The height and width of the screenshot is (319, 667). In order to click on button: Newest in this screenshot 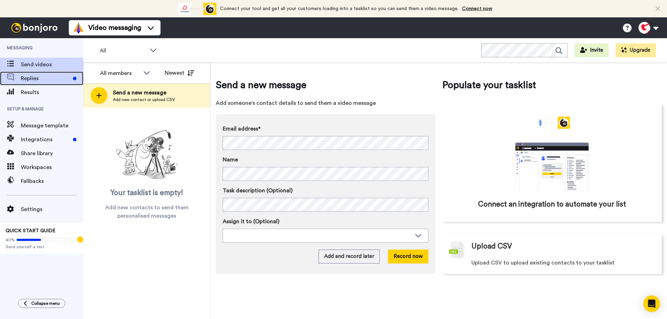, I will do `click(179, 73)`.